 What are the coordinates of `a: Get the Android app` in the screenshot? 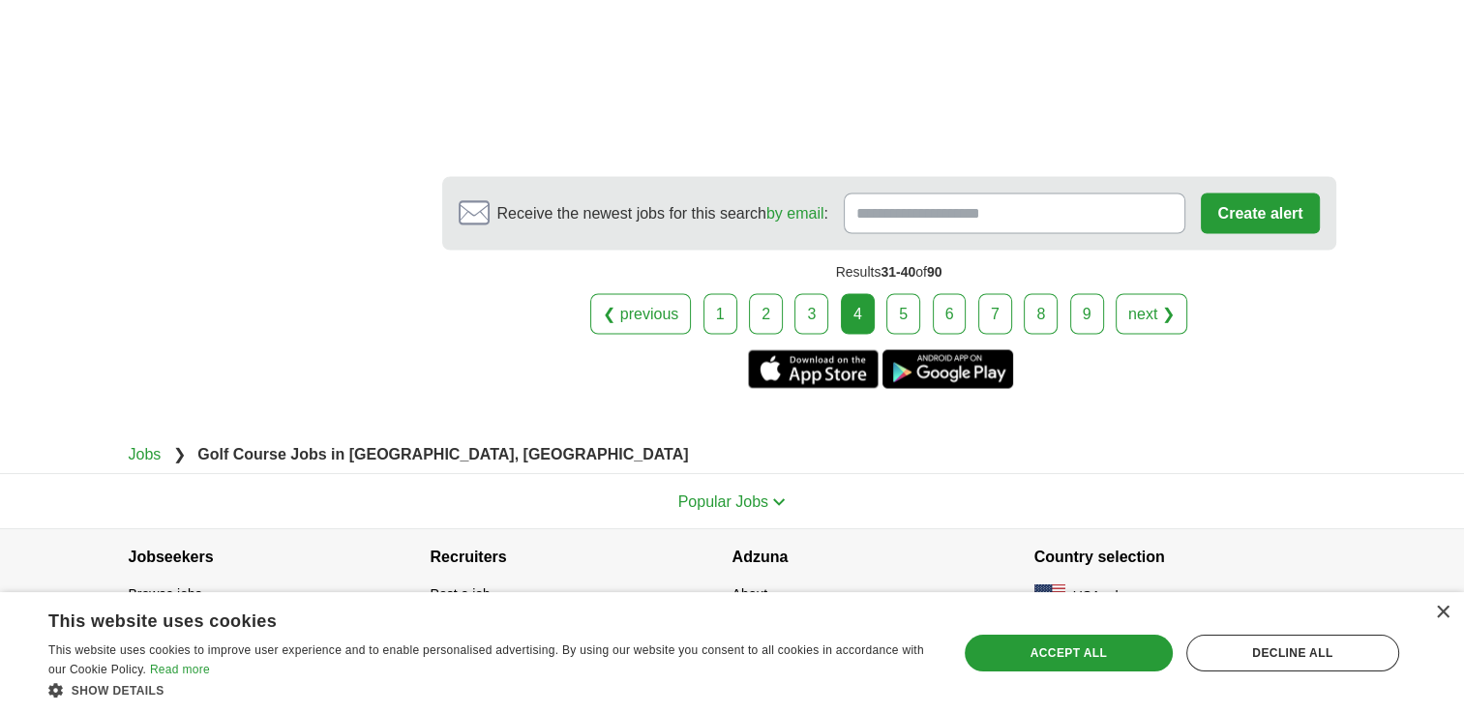 It's located at (947, 369).